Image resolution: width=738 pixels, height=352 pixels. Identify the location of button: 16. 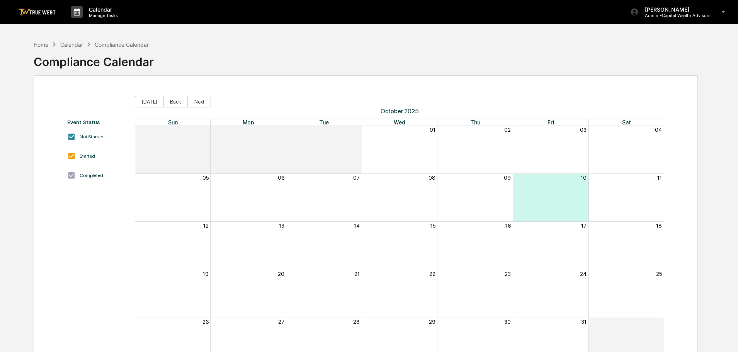
(508, 226).